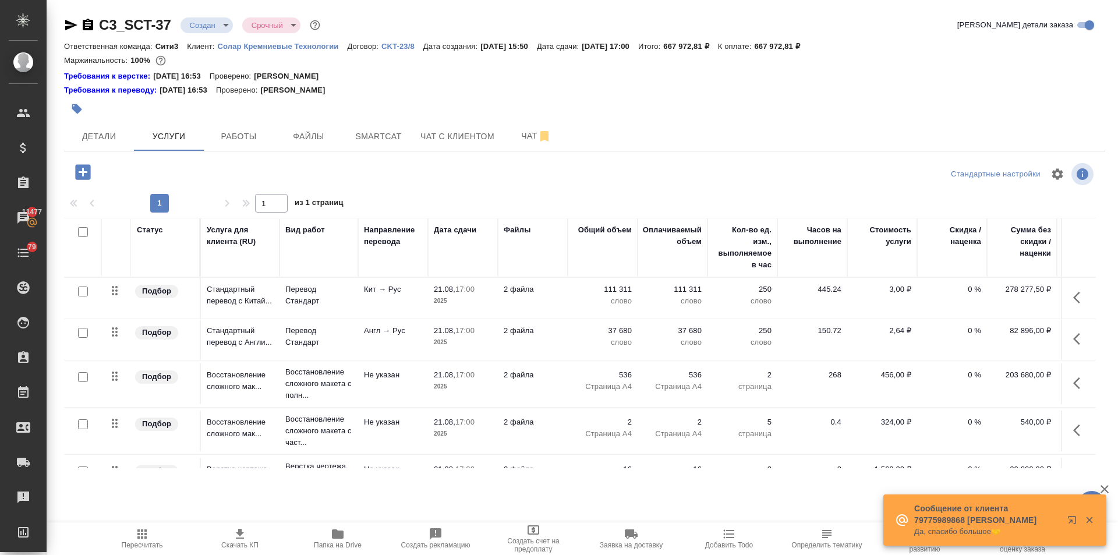  What do you see at coordinates (650, 46) in the screenshot?
I see `p: Итого:` at bounding box center [650, 46].